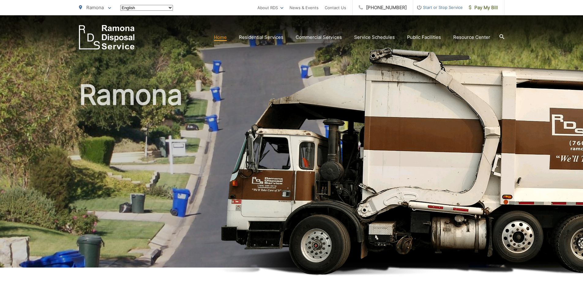 This screenshot has width=583, height=281. What do you see at coordinates (261, 37) in the screenshot?
I see `a: Residential Services` at bounding box center [261, 37].